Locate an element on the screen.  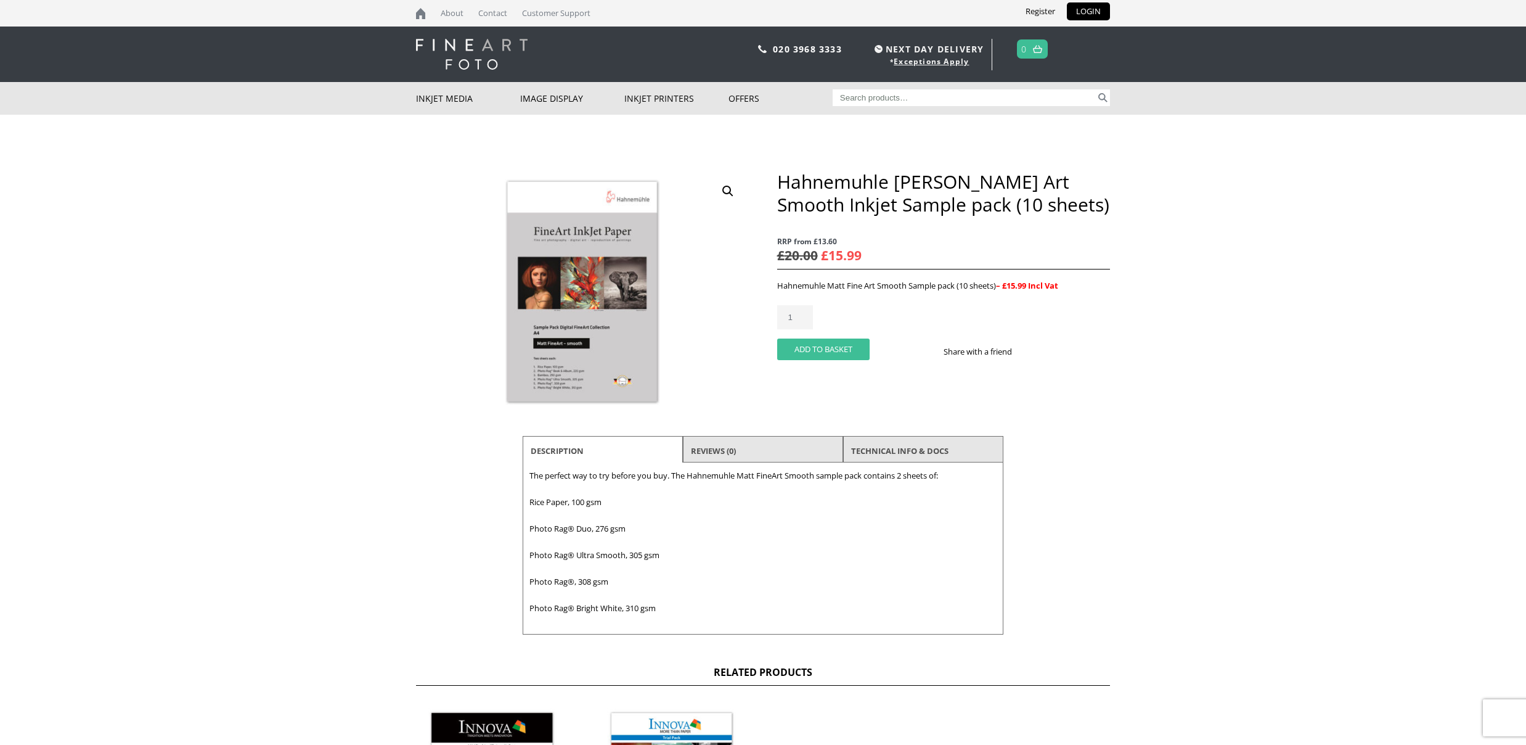
a: Exceptions Apply is located at coordinates (931, 61).